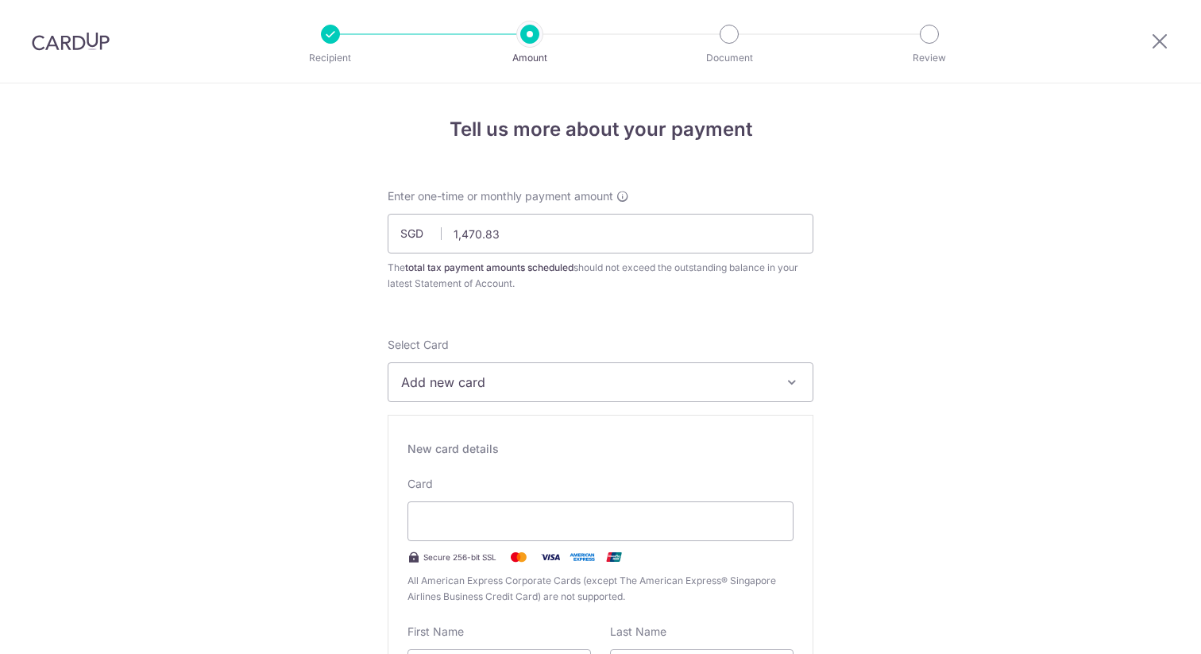 Image resolution: width=1201 pixels, height=654 pixels. I want to click on div: The should not exceed the outstanding balance in your latest Statement of Account., so click(600, 276).